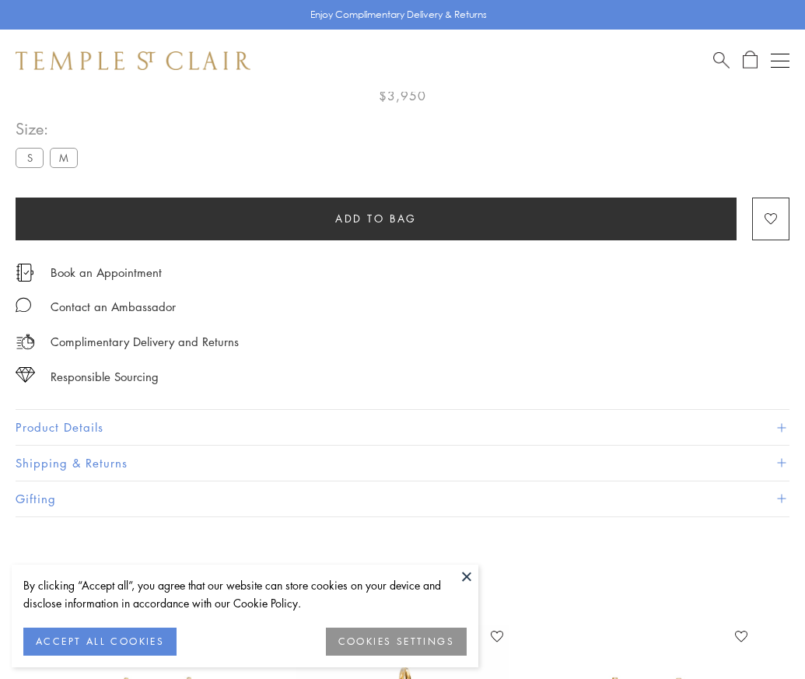  I want to click on img: MessageIcon-01_2.svg, so click(23, 305).